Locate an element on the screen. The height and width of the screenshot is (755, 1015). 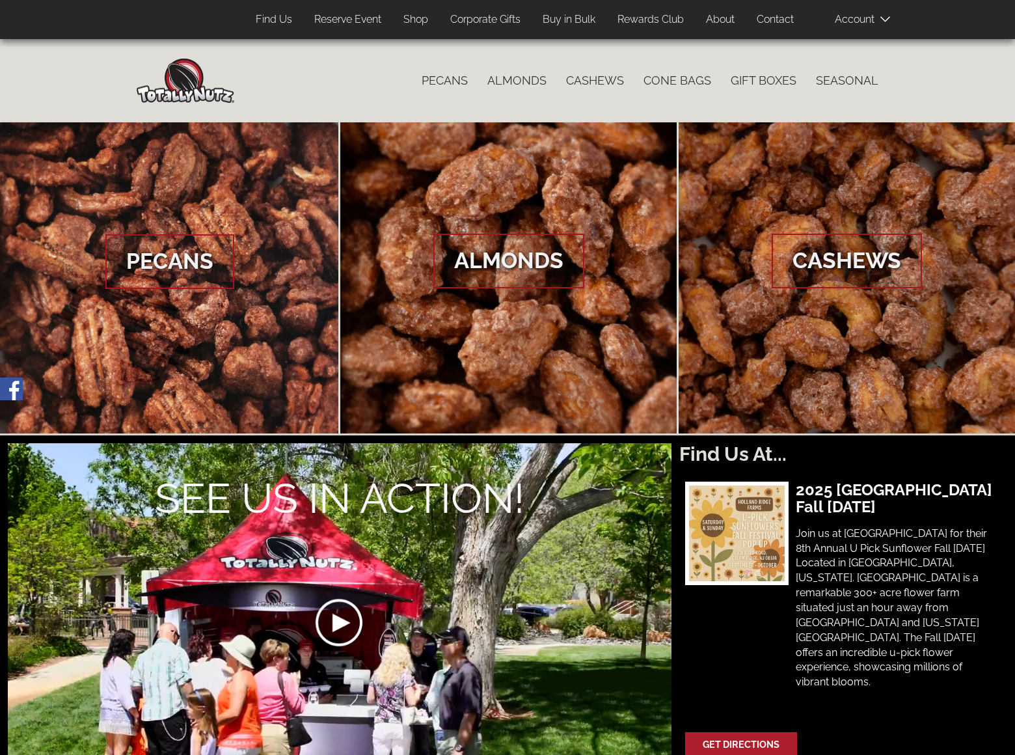
a: Cone Bags is located at coordinates (677, 81).